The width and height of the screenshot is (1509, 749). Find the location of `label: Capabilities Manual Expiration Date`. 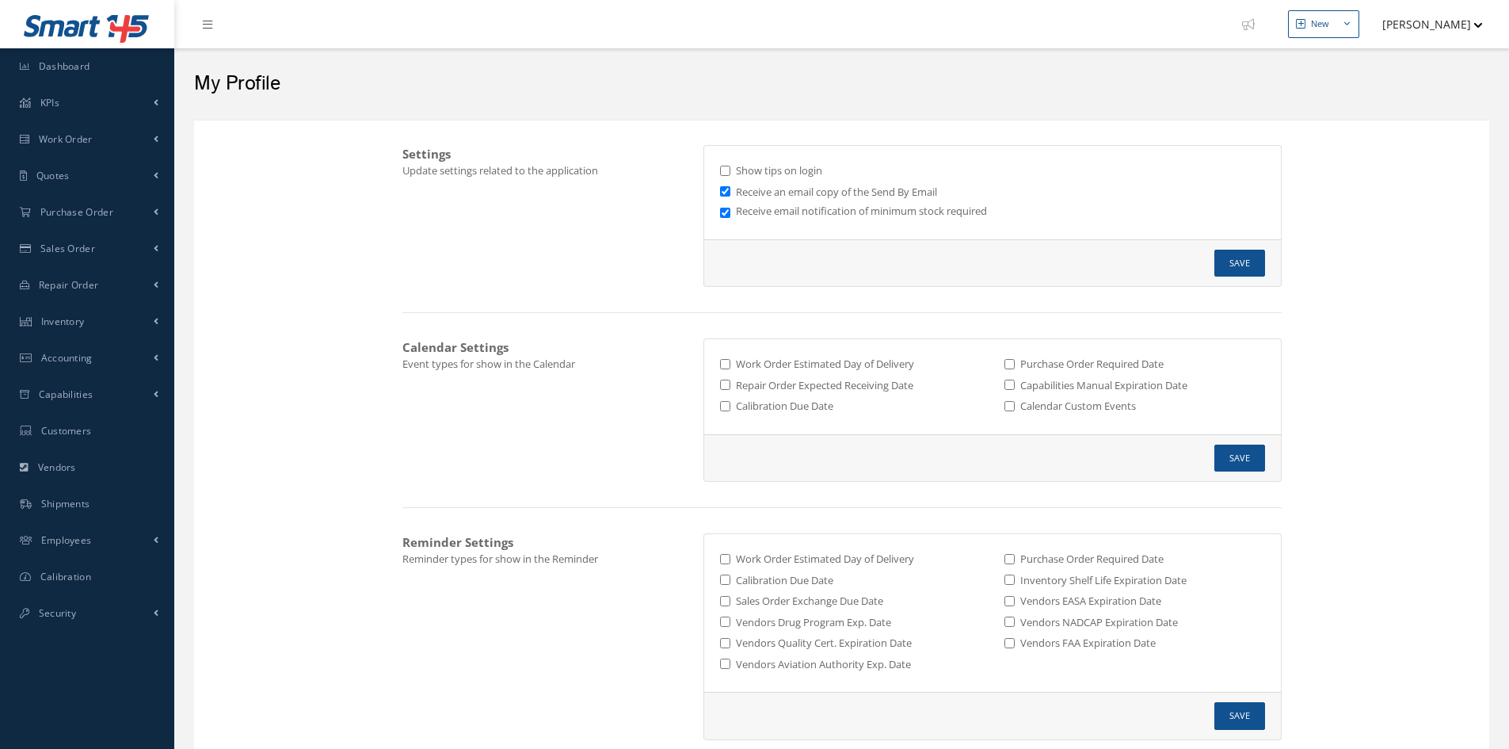

label: Capabilities Manual Expiration Date is located at coordinates (1103, 385).